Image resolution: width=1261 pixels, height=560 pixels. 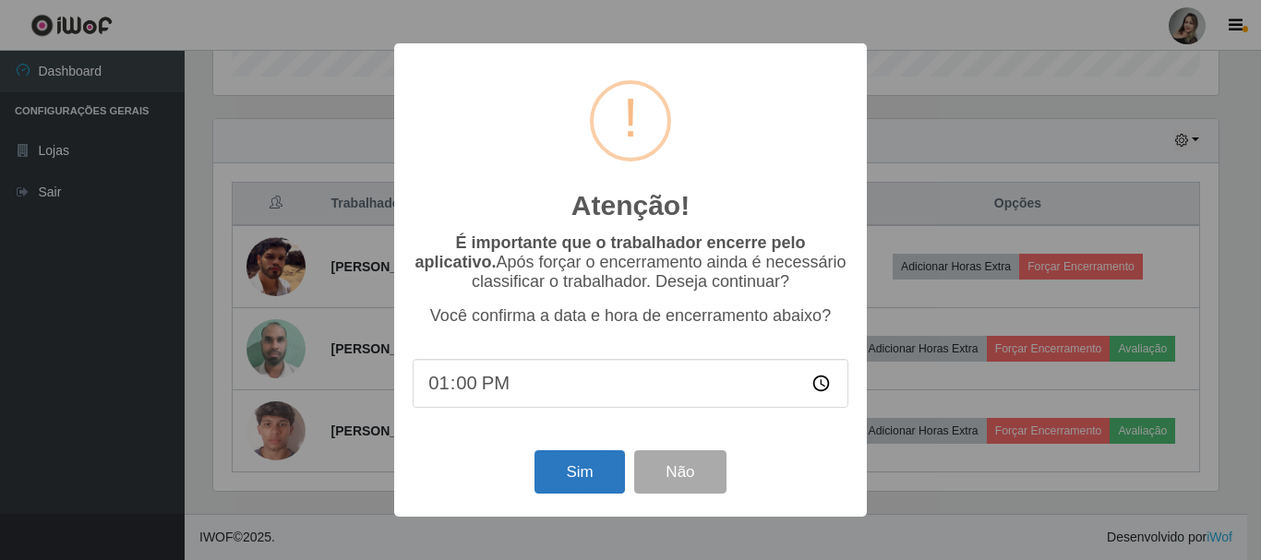 What do you see at coordinates (630, 206) in the screenshot?
I see `h2: Atenção!` at bounding box center [630, 206].